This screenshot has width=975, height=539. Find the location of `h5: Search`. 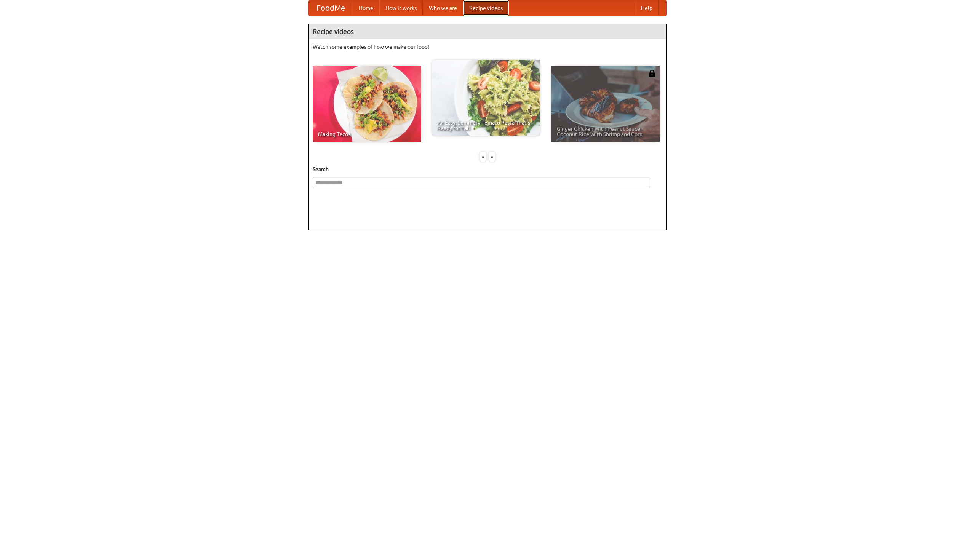

h5: Search is located at coordinates (488, 169).